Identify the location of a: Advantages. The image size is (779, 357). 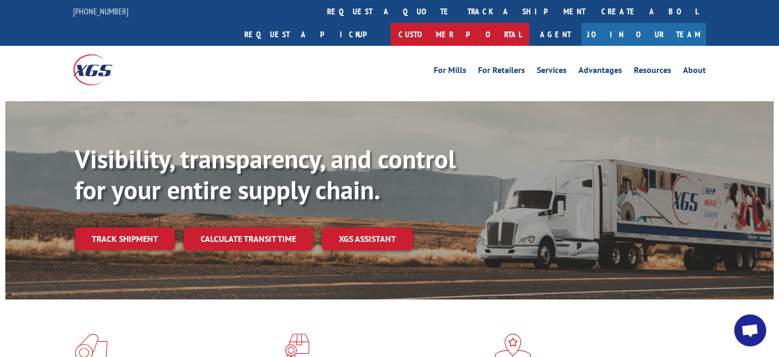
(600, 72).